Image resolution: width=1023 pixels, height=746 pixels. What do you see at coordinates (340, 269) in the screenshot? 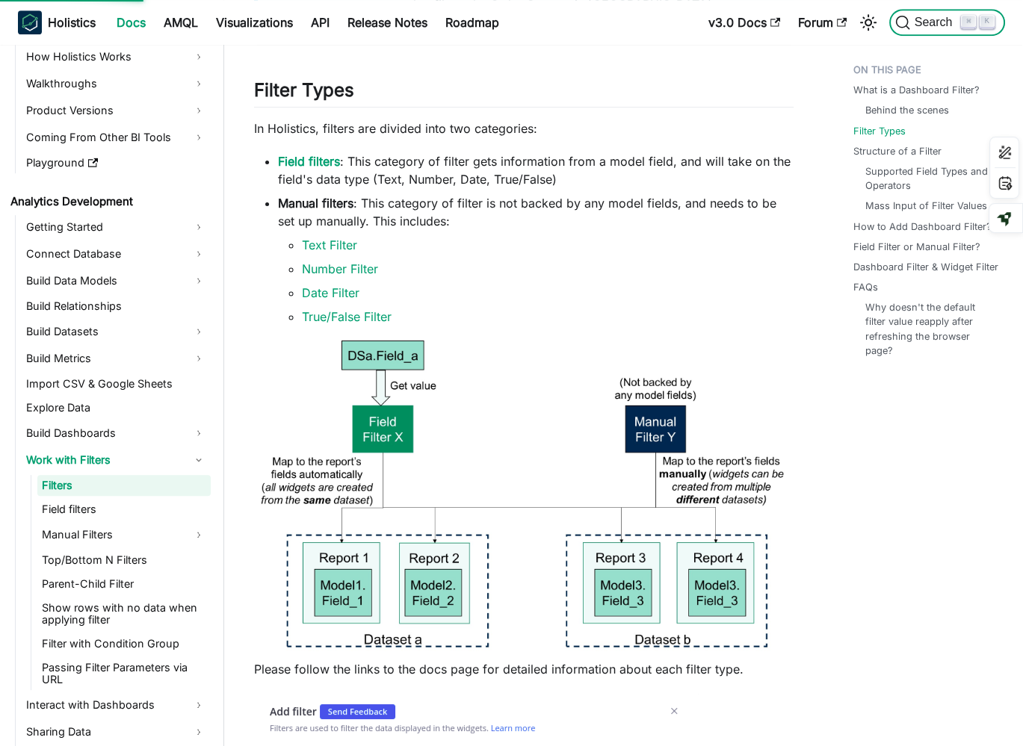
I see `a: Number Filter` at bounding box center [340, 269].